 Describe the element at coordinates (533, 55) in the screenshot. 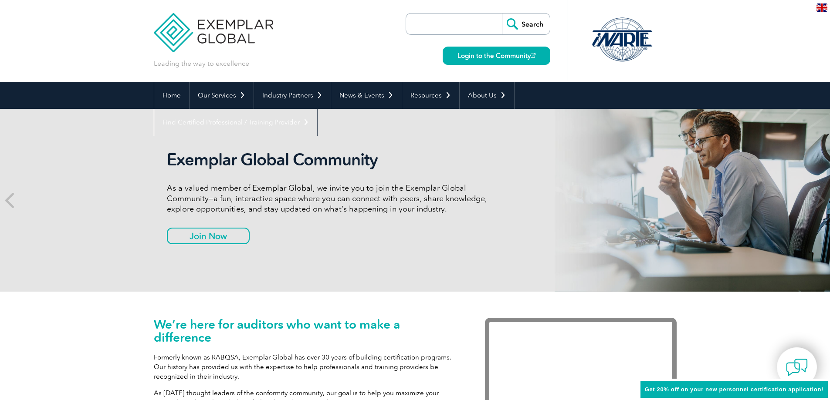

I see `img: open_square.png` at that location.